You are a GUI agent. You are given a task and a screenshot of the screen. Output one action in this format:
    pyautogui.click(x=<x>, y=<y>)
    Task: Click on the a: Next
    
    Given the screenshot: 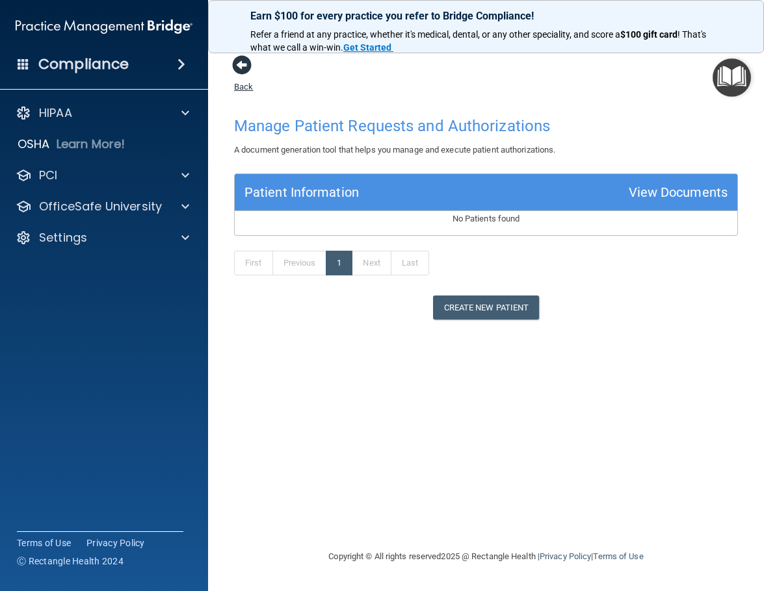 What is the action you would take?
    pyautogui.click(x=371, y=263)
    